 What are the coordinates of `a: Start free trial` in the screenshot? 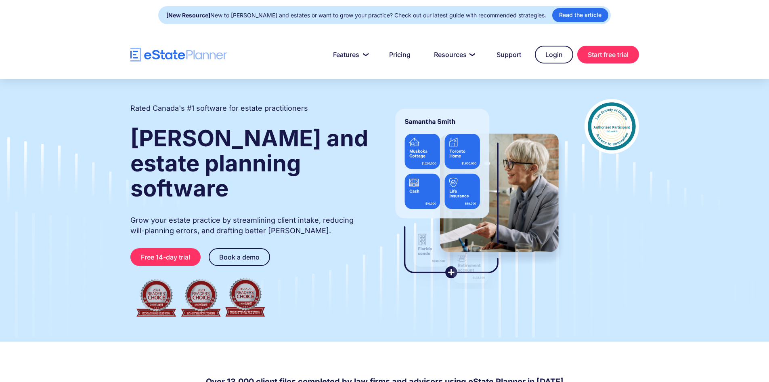 It's located at (608, 55).